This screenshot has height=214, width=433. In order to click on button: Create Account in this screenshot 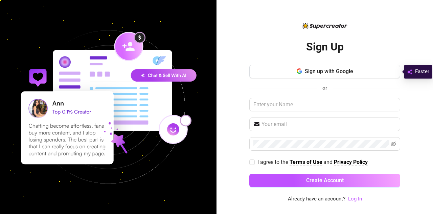, I will do `click(325, 180)`.